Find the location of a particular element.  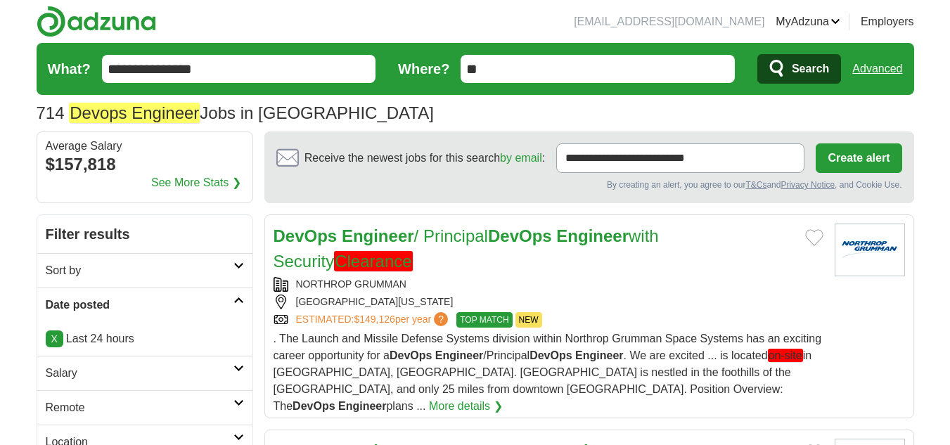

em: Devops Engineer is located at coordinates (134, 113).